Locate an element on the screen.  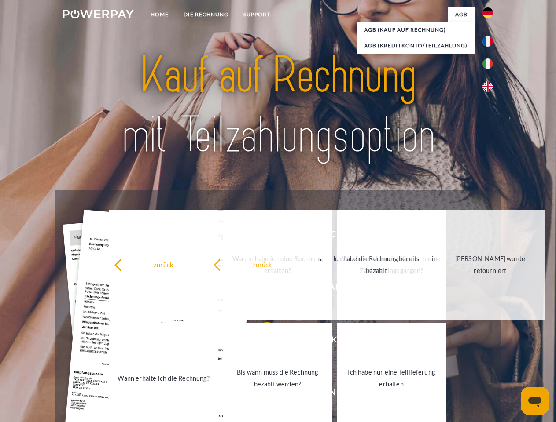
a: AGB (Kreditkonto/Teilzahlung) is located at coordinates (415, 46).